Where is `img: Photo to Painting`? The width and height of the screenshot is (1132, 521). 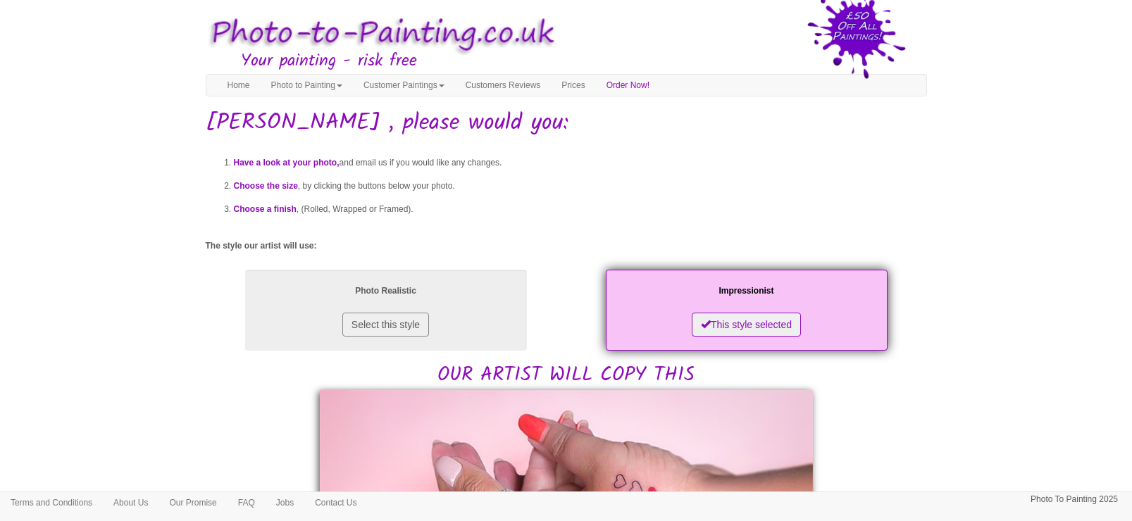
img: Photo to Painting is located at coordinates (379, 34).